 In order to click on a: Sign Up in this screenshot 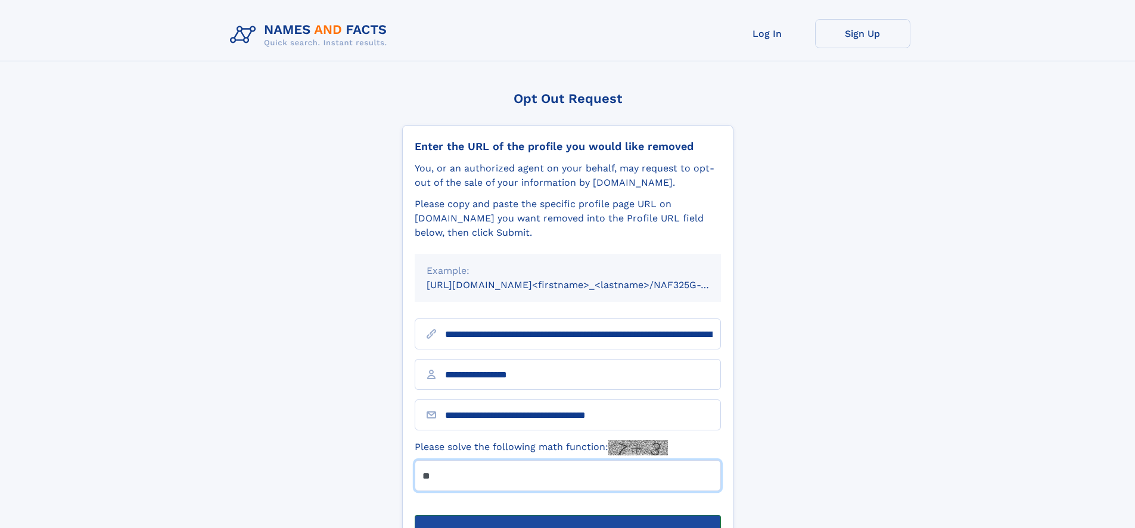, I will do `click(863, 33)`.